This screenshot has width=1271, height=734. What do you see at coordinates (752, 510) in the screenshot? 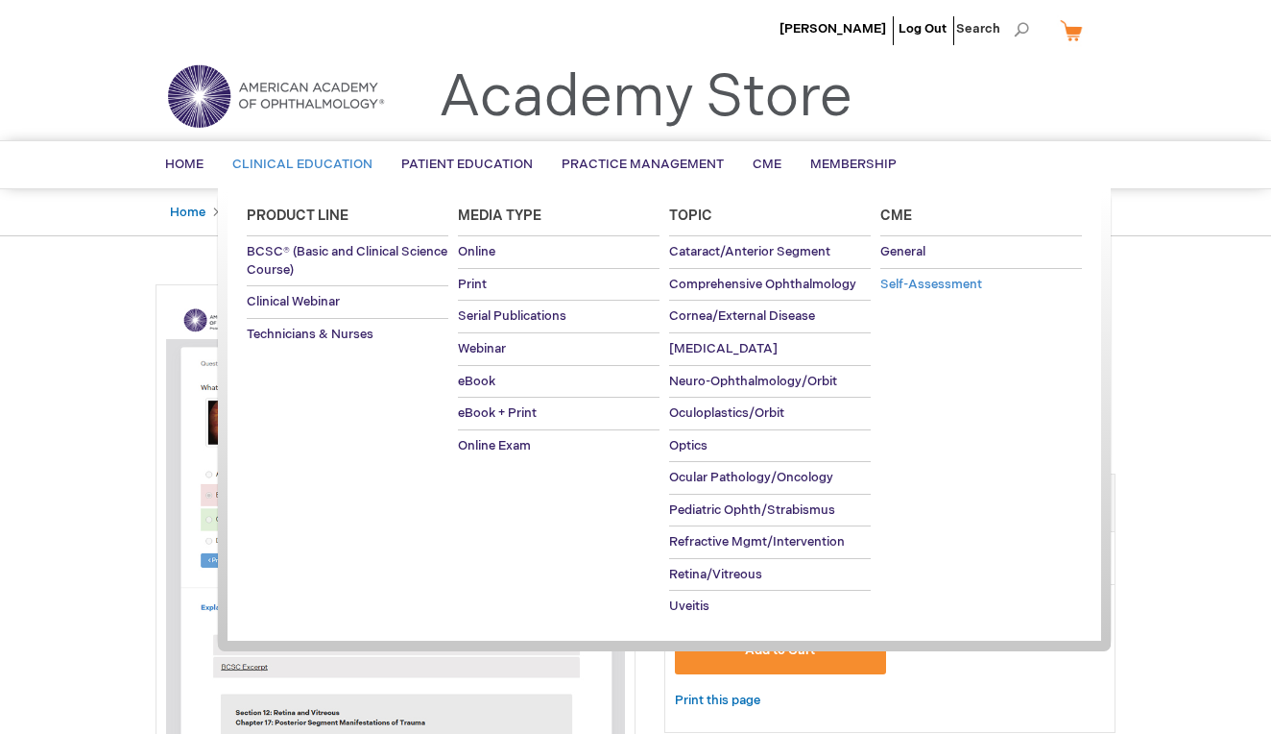
I see `span: Pediatric Ophth/Strabismus` at bounding box center [752, 510].